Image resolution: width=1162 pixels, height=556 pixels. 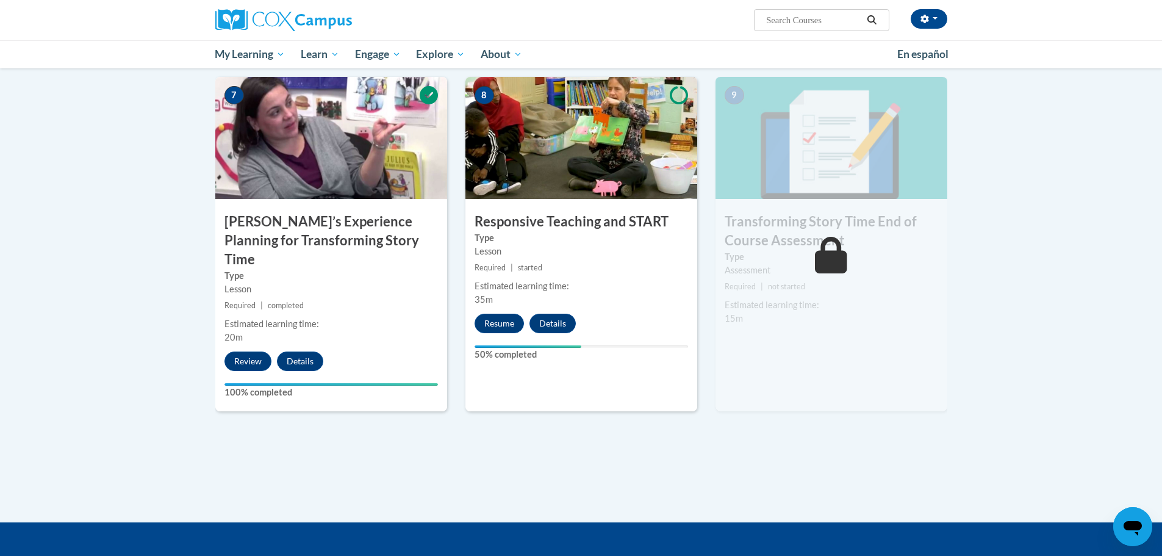 What do you see at coordinates (923, 54) in the screenshot?
I see `a: En español` at bounding box center [923, 54].